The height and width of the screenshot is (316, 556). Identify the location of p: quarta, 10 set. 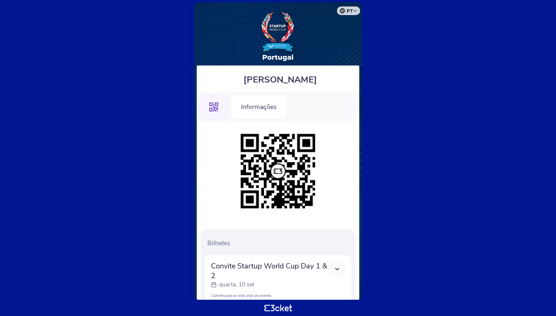
(237, 285).